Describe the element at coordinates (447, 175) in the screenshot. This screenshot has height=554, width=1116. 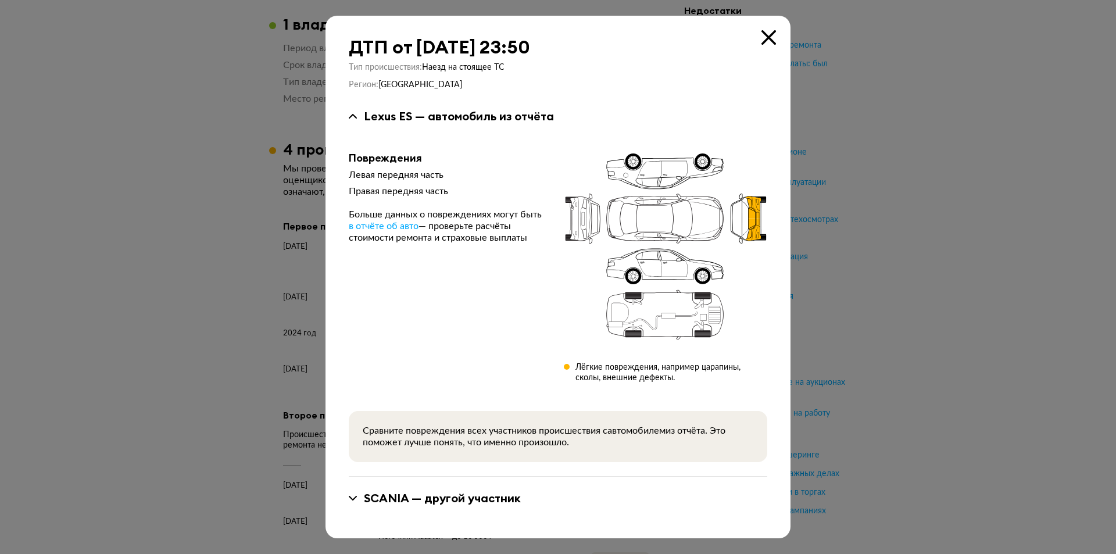
I see `div: Левая передняя часть` at that location.